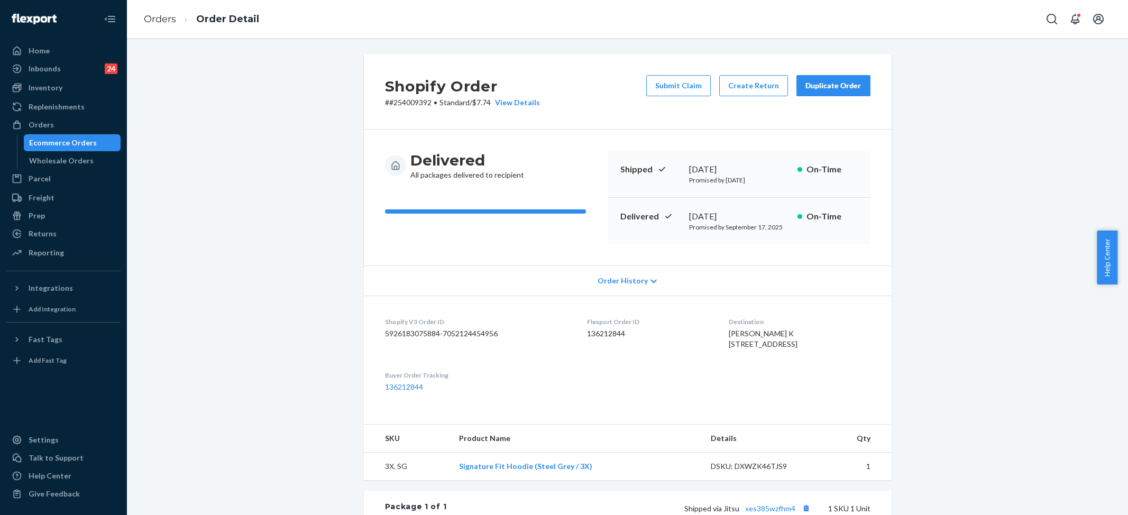 Image resolution: width=1128 pixels, height=515 pixels. What do you see at coordinates (63, 179) in the screenshot?
I see `a: Parcel` at bounding box center [63, 179].